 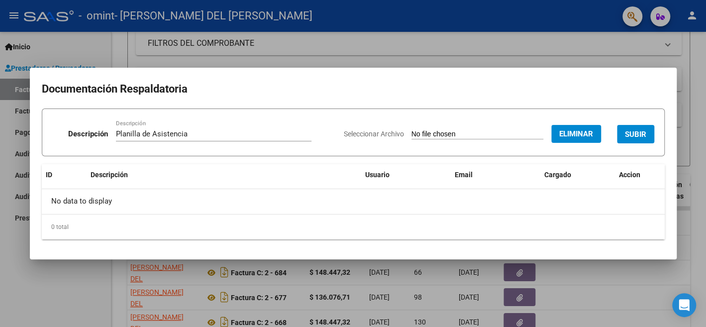 What do you see at coordinates (495, 175) in the screenshot?
I see `datatable-header-cell: Email` at bounding box center [495, 175].